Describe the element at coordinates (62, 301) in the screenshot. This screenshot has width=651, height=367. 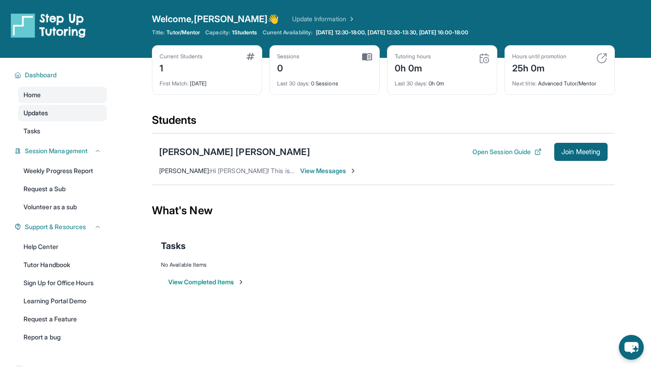
I see `a: Learning Portal Demo` at that location.